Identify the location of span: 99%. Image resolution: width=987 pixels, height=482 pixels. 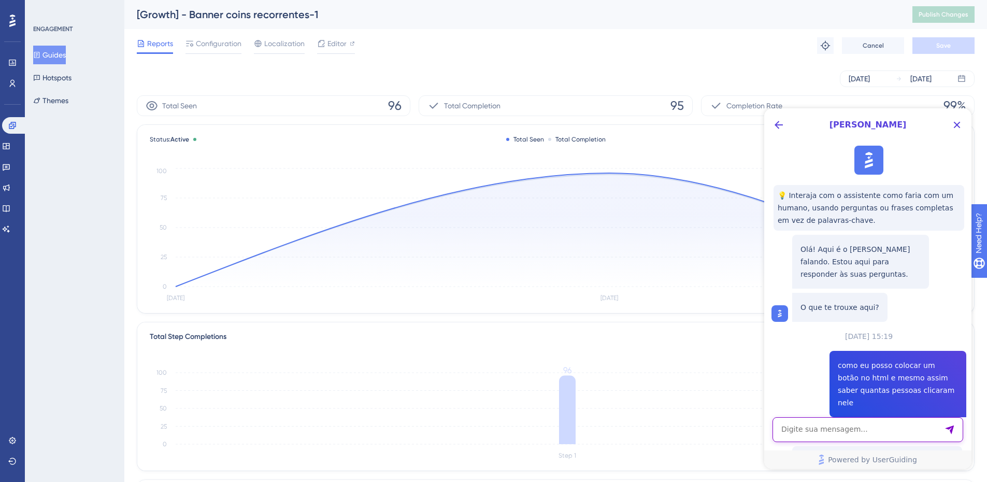
(954, 106).